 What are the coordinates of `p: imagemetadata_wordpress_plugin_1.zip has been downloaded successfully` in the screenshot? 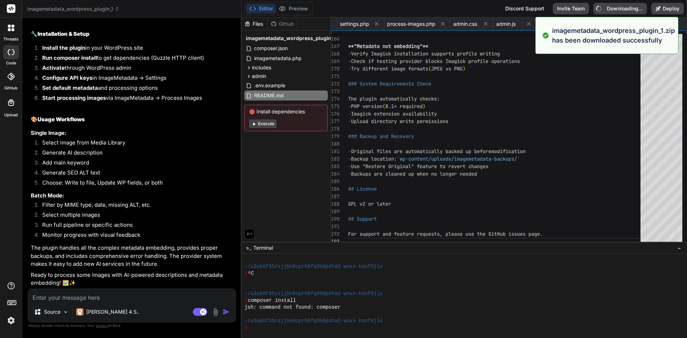 It's located at (613, 35).